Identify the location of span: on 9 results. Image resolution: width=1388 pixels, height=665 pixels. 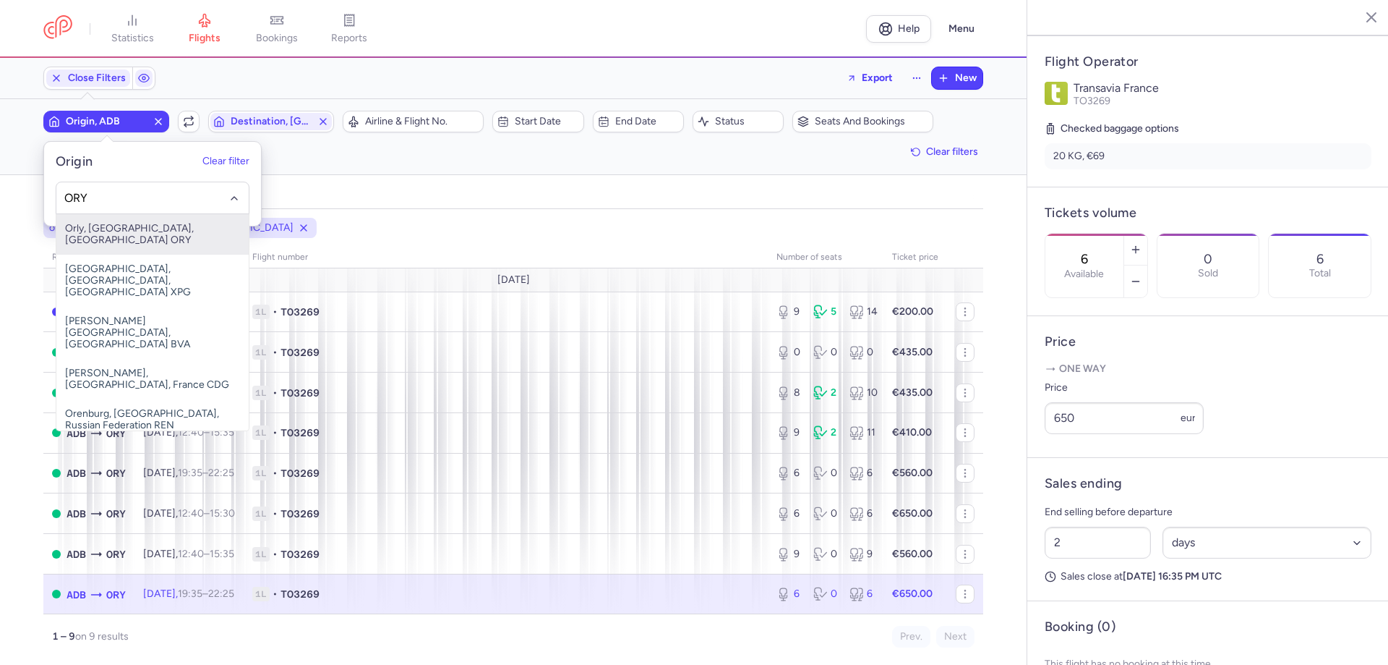
(102, 636).